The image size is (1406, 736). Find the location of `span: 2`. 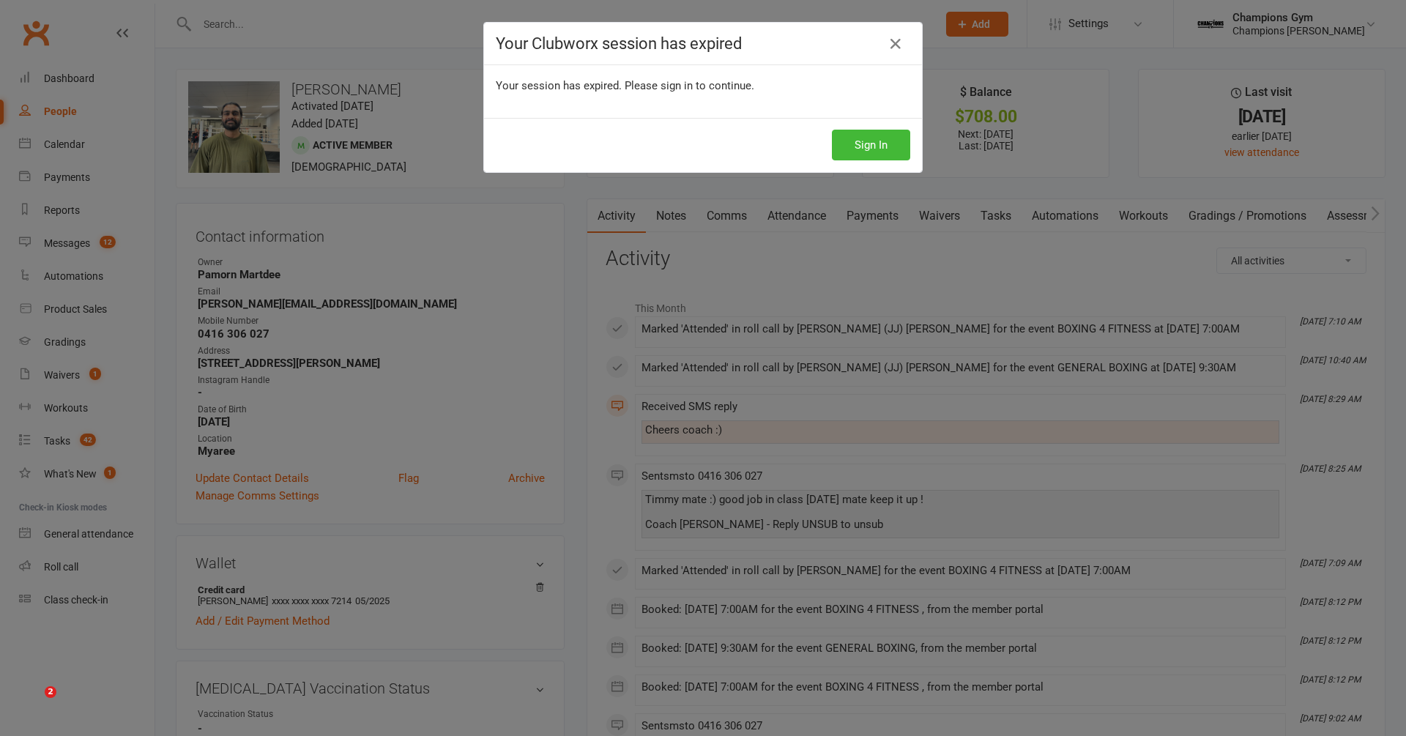

span: 2 is located at coordinates (51, 692).